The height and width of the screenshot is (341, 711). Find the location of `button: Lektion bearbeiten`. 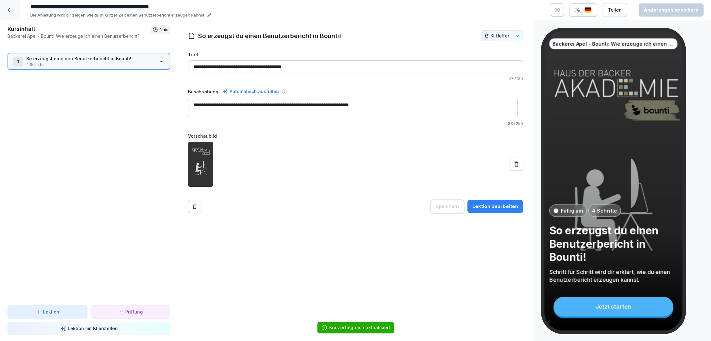

button: Lektion bearbeiten is located at coordinates (495, 206).